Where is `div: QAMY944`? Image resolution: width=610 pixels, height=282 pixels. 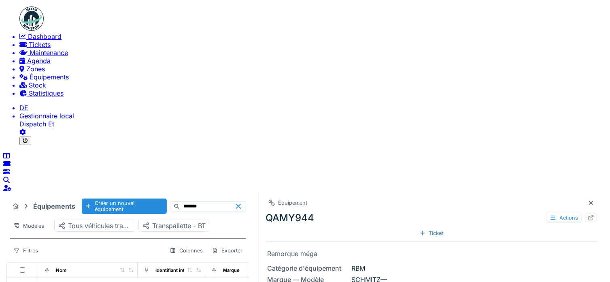 div: QAMY944 is located at coordinates (431, 217).